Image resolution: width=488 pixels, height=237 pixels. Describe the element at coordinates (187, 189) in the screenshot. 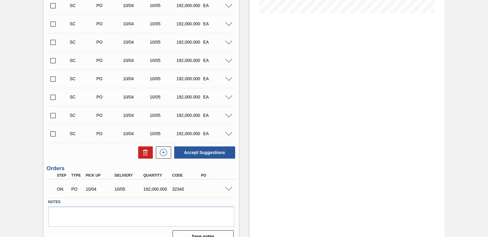

I see `div: 32340` at that location.